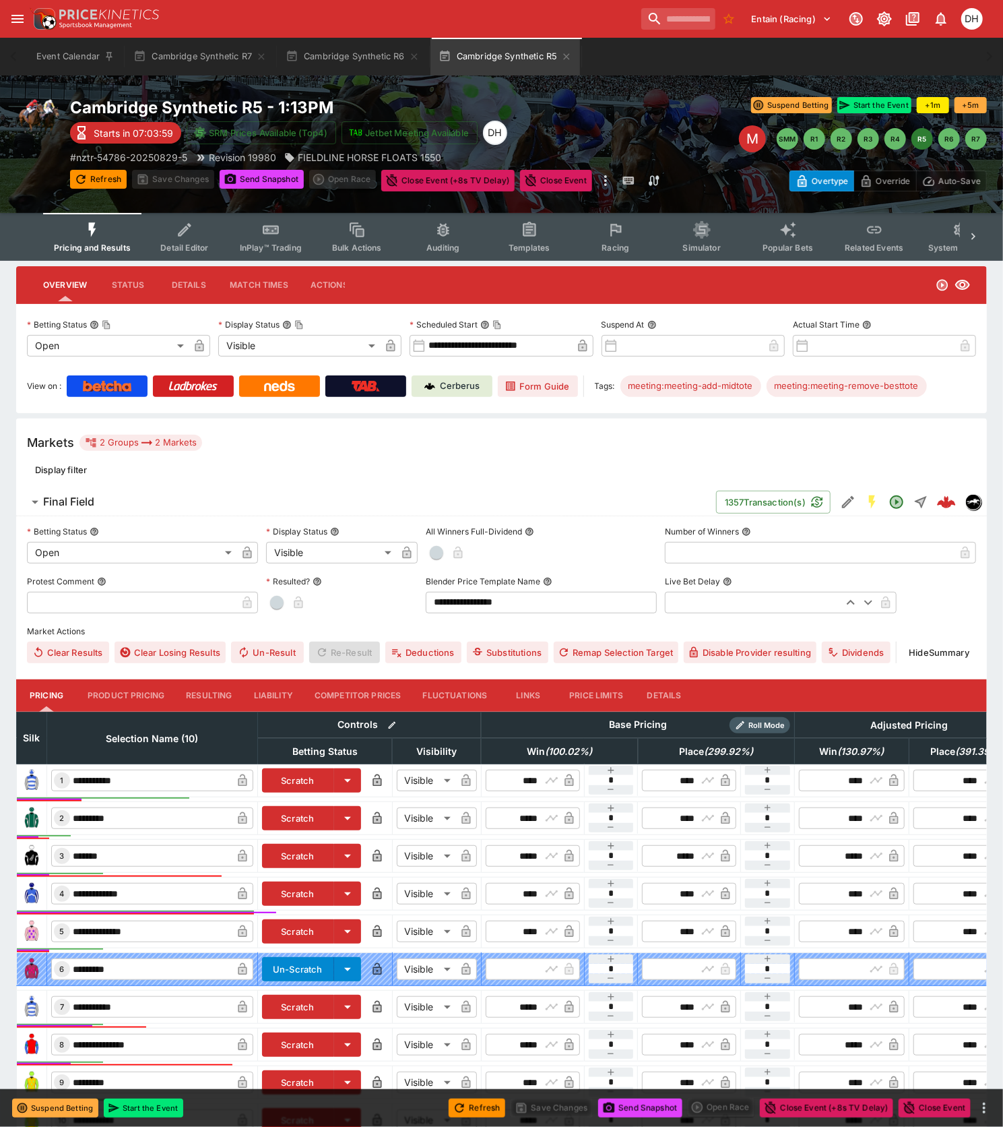 The height and width of the screenshot is (1127, 1003). I want to click on span: 6, so click(62, 969).